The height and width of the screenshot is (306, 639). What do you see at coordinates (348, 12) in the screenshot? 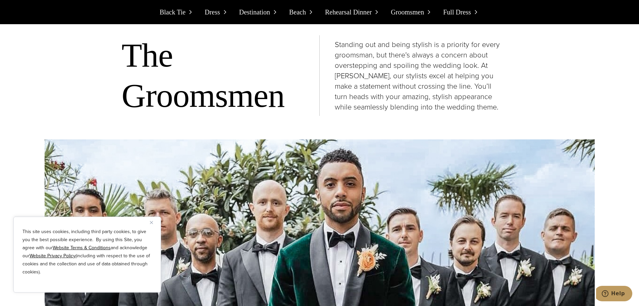
I see `span: Rehearsal Dinner` at bounding box center [348, 12].